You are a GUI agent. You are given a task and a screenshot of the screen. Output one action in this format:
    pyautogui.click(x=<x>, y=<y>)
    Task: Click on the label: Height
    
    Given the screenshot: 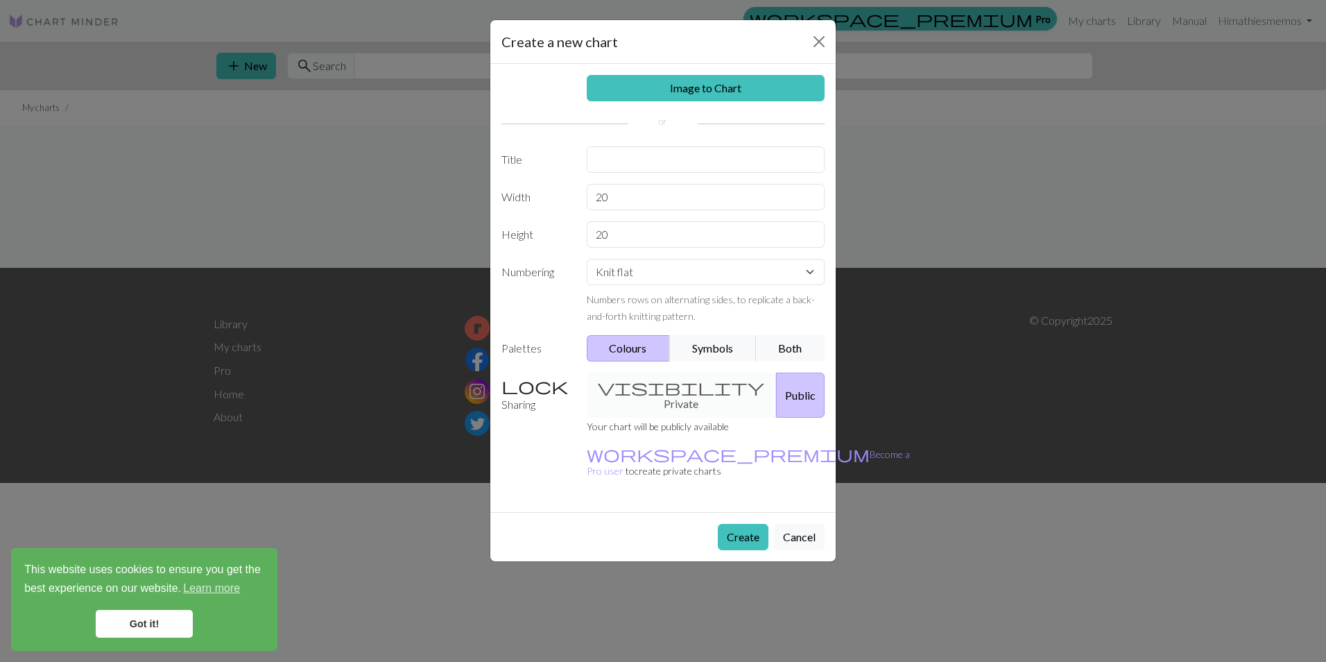 What is the action you would take?
    pyautogui.click(x=535, y=234)
    